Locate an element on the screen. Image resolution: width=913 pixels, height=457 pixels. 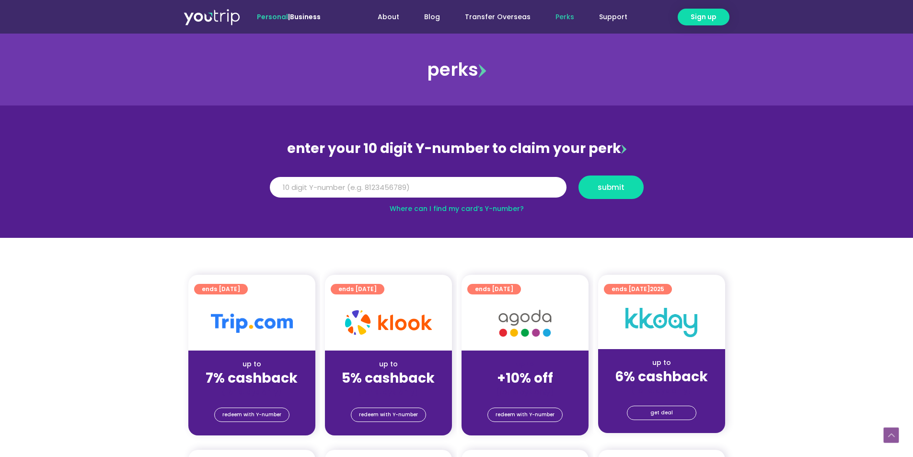
span: Sign up is located at coordinates (704, 17).